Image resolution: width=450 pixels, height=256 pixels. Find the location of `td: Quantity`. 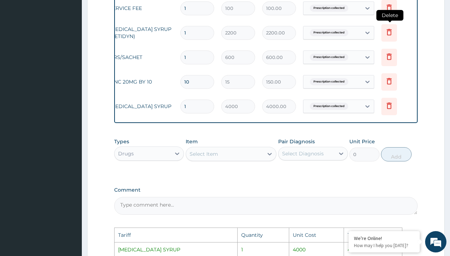

td: Quantity is located at coordinates (263, 235).